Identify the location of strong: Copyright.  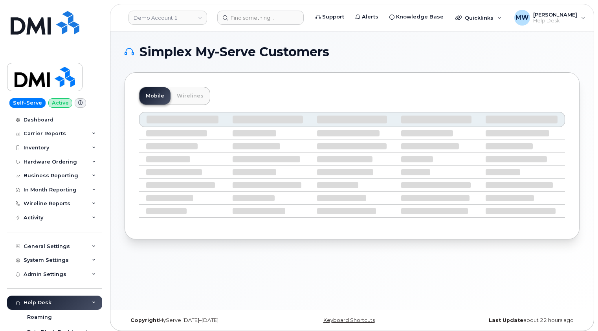
(145, 320).